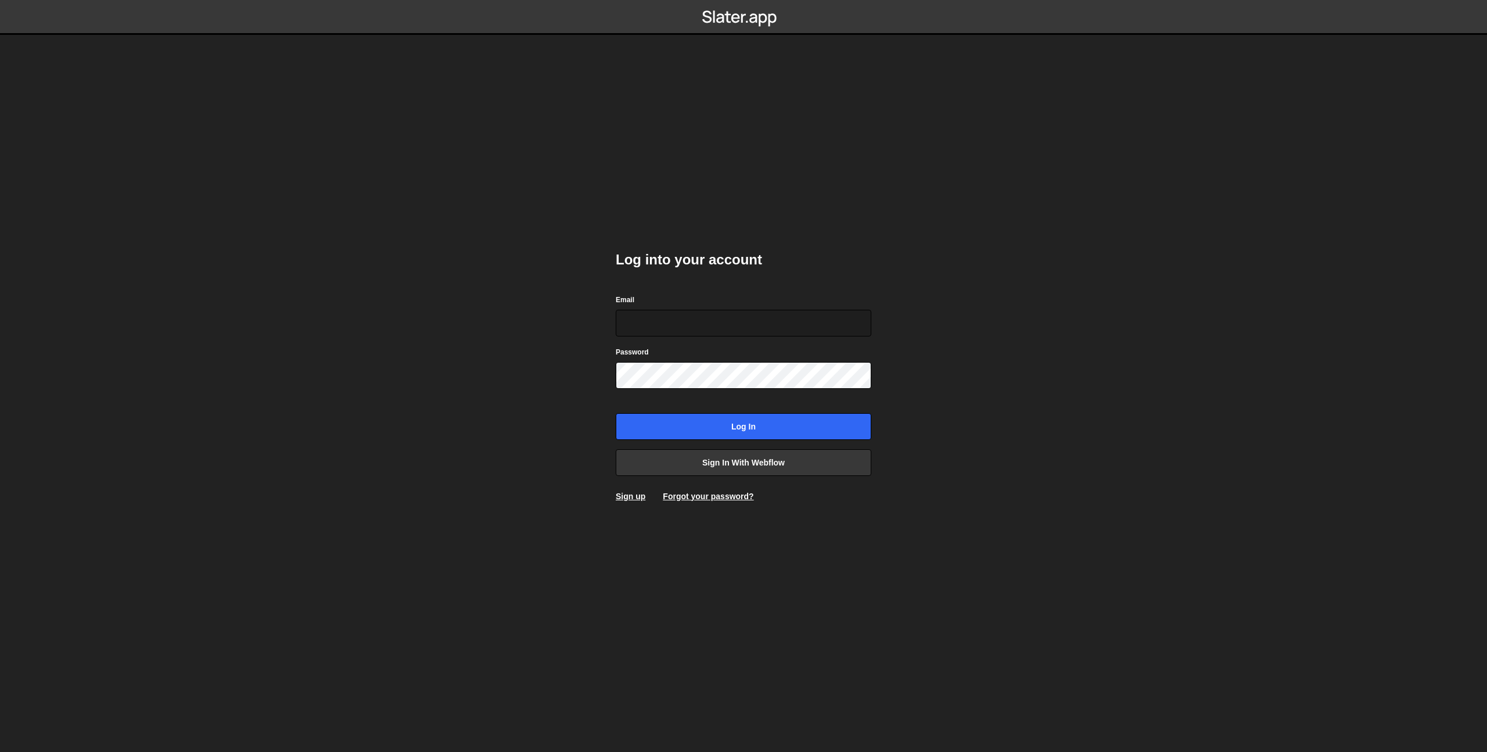 The width and height of the screenshot is (1487, 752). Describe the element at coordinates (708, 496) in the screenshot. I see `a: Forgot your password?` at that location.